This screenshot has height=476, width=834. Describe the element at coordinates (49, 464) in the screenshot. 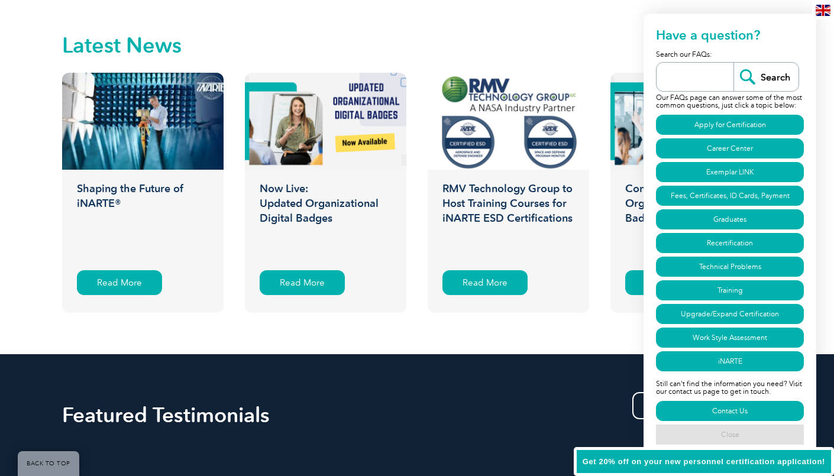

I see `a: BACK TO TOP` at that location.